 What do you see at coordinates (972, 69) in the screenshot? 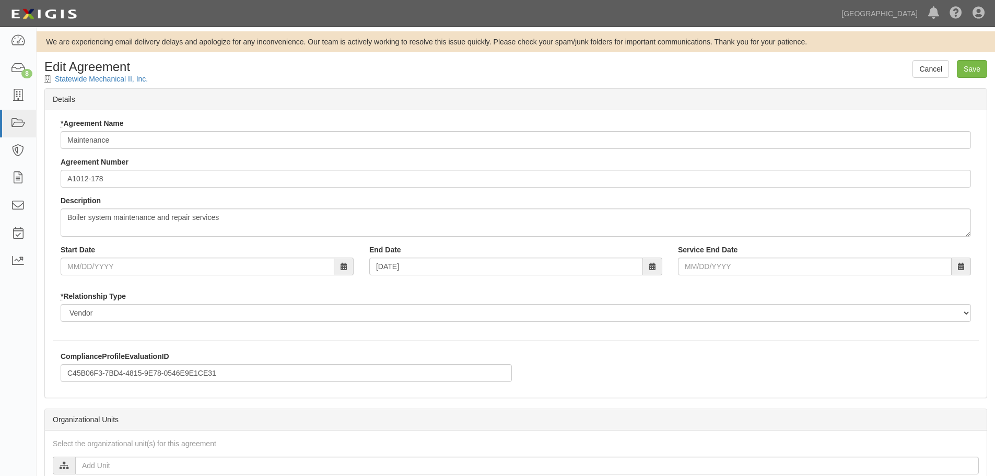
I see `input: Save` at bounding box center [972, 69].